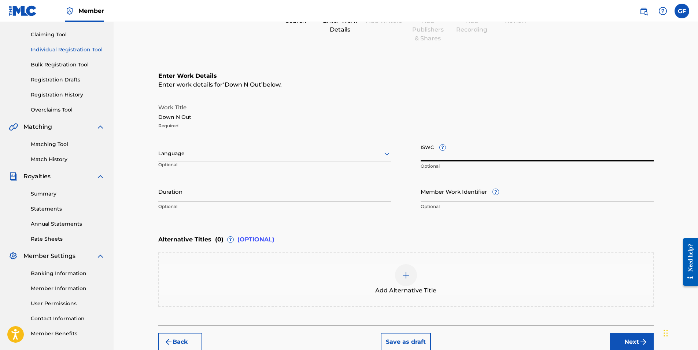 The image size is (698, 350). Describe the element at coordinates (663, 11) in the screenshot. I see `div: Help` at that location.